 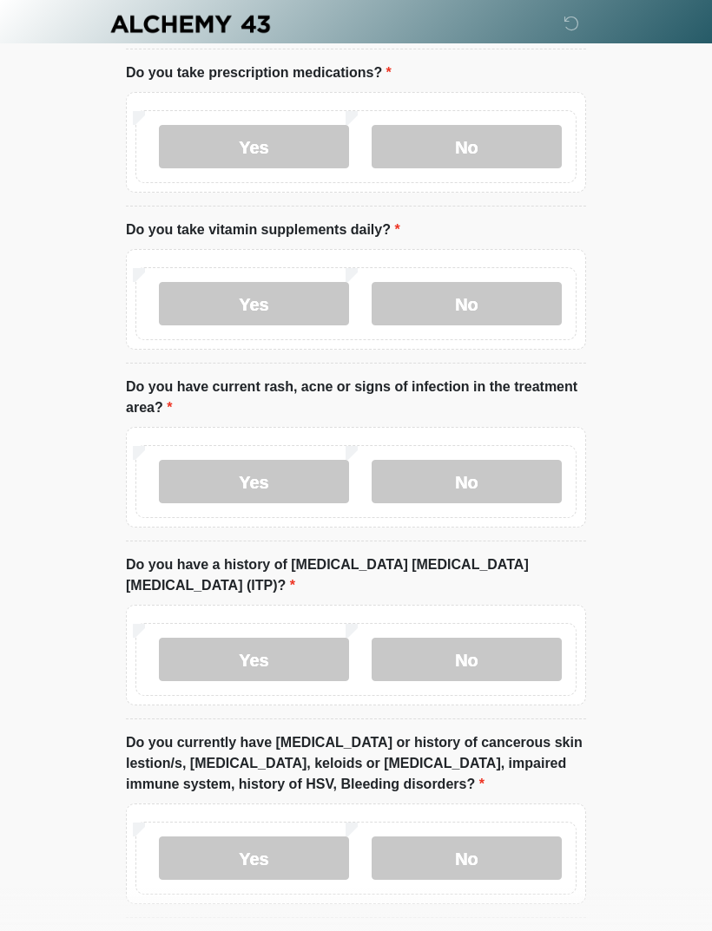 What do you see at coordinates (259, 73) in the screenshot?
I see `label: Do you take prescription medications?` at bounding box center [259, 73].